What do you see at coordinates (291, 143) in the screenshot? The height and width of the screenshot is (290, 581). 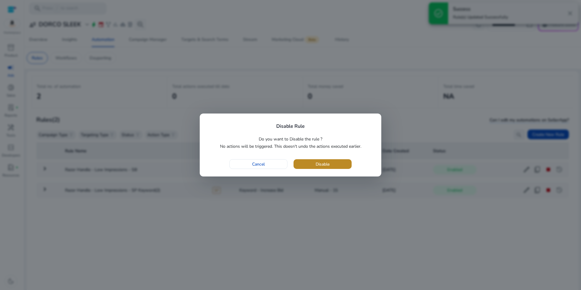 I see `p: Do you want to Disable the rule ? No actions will be triggered. This doesn't undo the actions exe...` at bounding box center [291, 143].